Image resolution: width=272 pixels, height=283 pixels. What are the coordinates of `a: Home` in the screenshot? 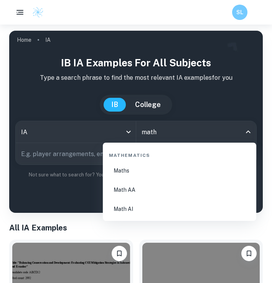 It's located at (24, 40).